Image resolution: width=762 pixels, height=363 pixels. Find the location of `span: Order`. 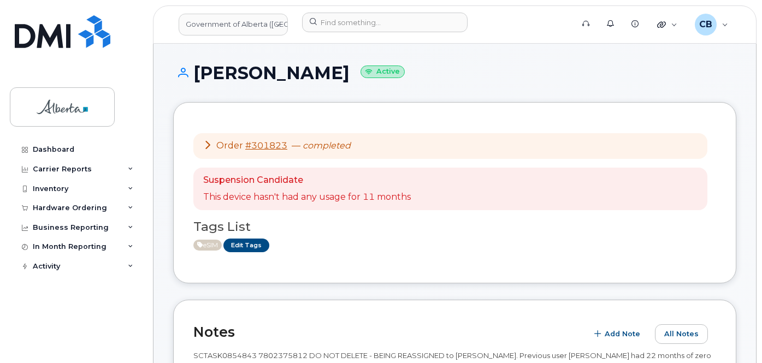

span: Order is located at coordinates (230, 145).